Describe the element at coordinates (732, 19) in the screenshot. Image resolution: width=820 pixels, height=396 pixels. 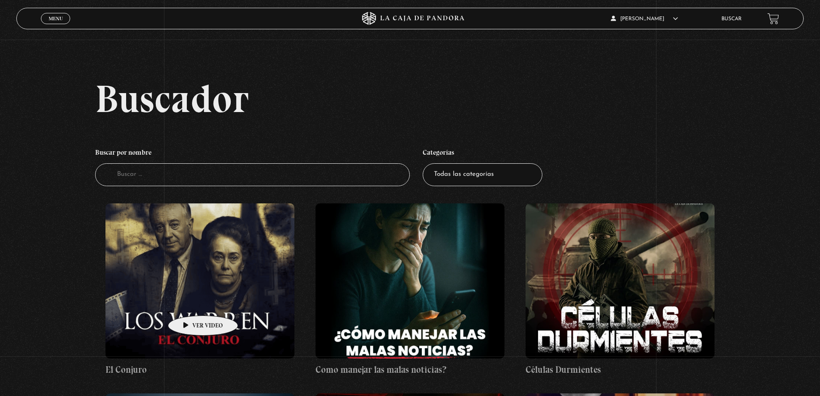
I see `a: Buscar` at that location.